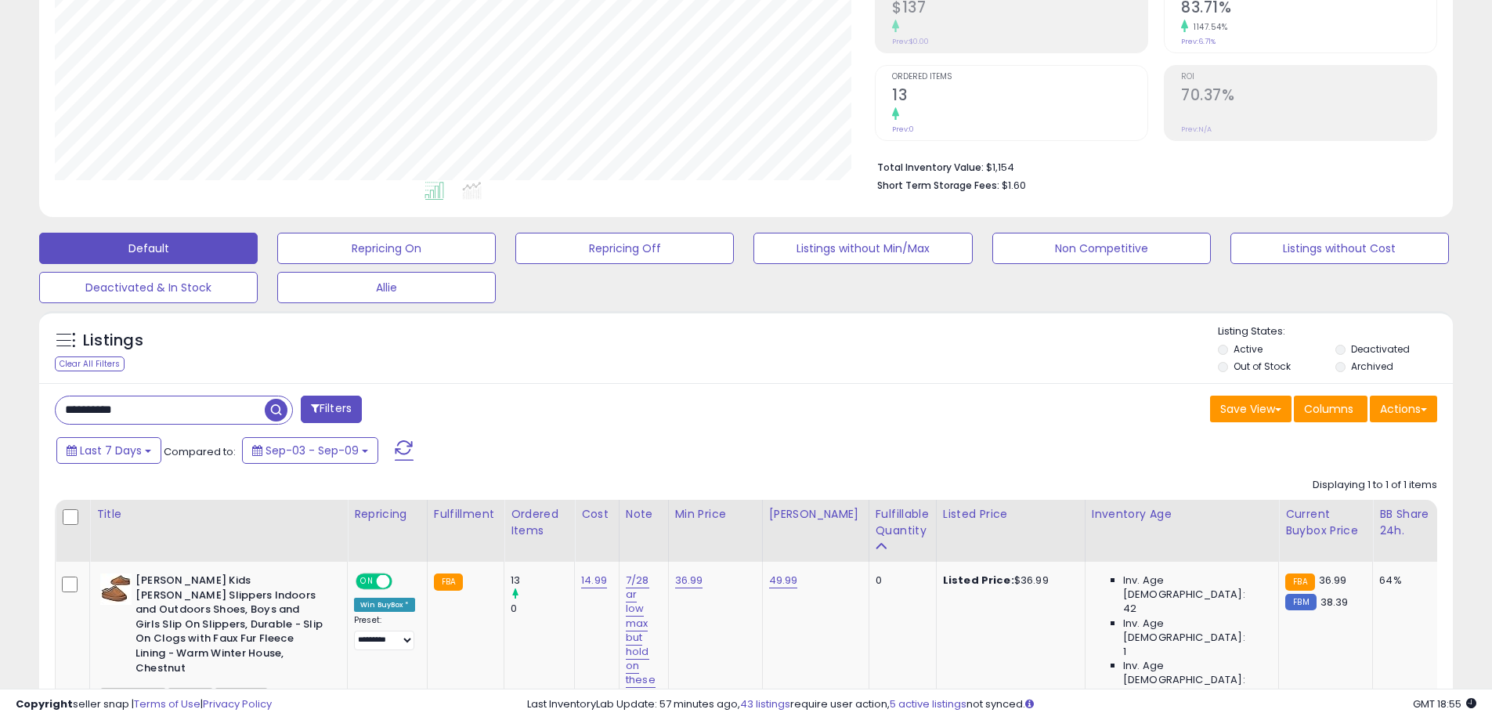 The image size is (1492, 720). I want to click on a: Terms of Use, so click(167, 703).